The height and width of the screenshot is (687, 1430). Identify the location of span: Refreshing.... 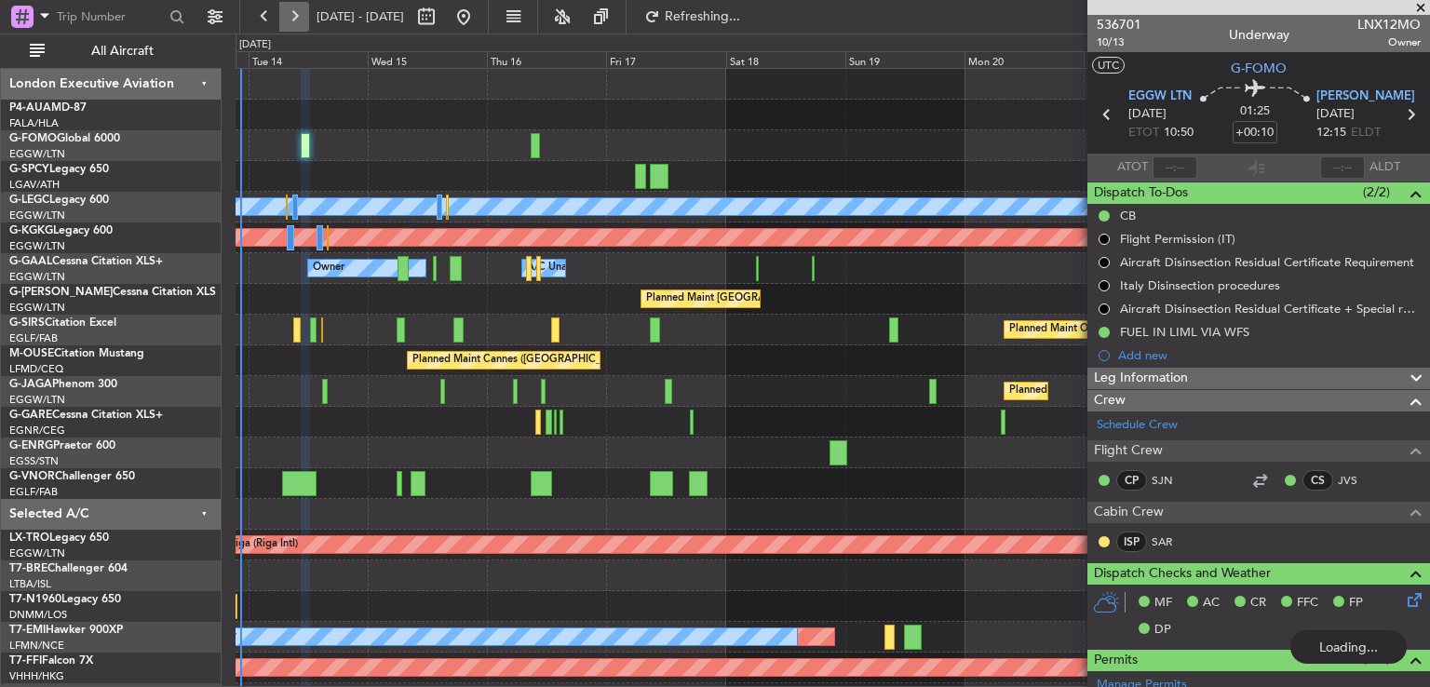
(703, 17).